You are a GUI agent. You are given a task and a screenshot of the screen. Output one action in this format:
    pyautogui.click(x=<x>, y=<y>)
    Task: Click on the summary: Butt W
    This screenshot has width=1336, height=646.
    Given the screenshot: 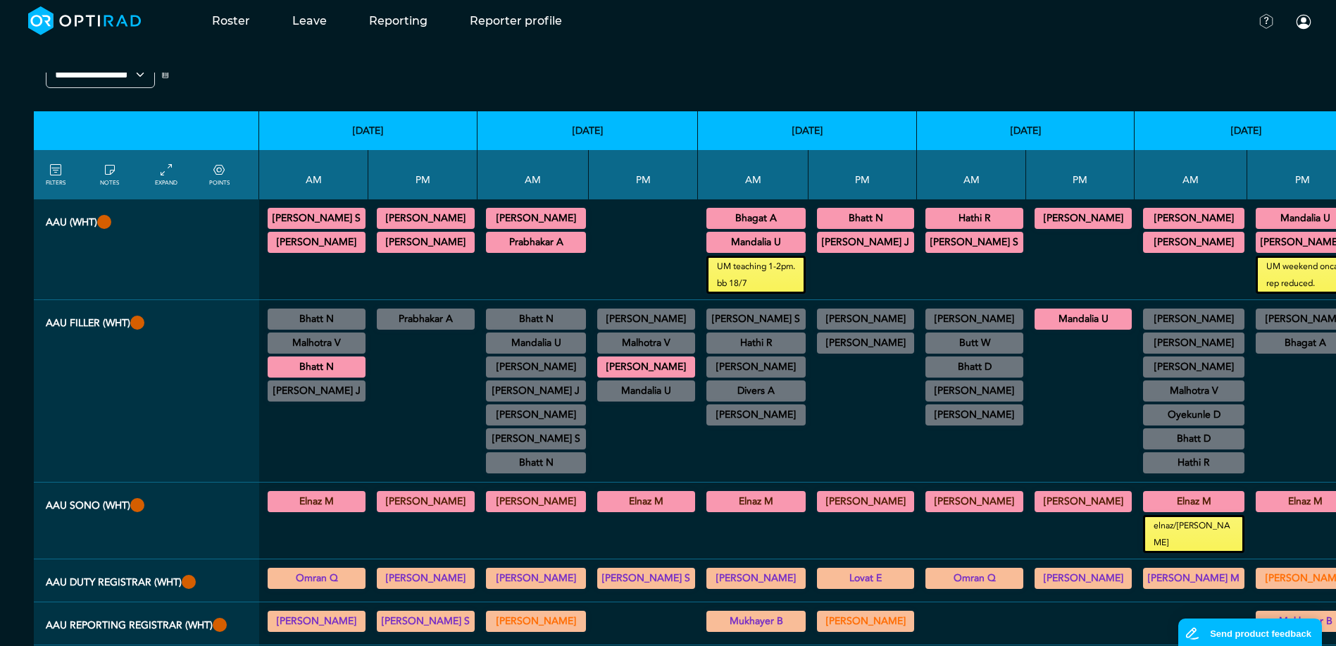 What is the action you would take?
    pyautogui.click(x=974, y=343)
    